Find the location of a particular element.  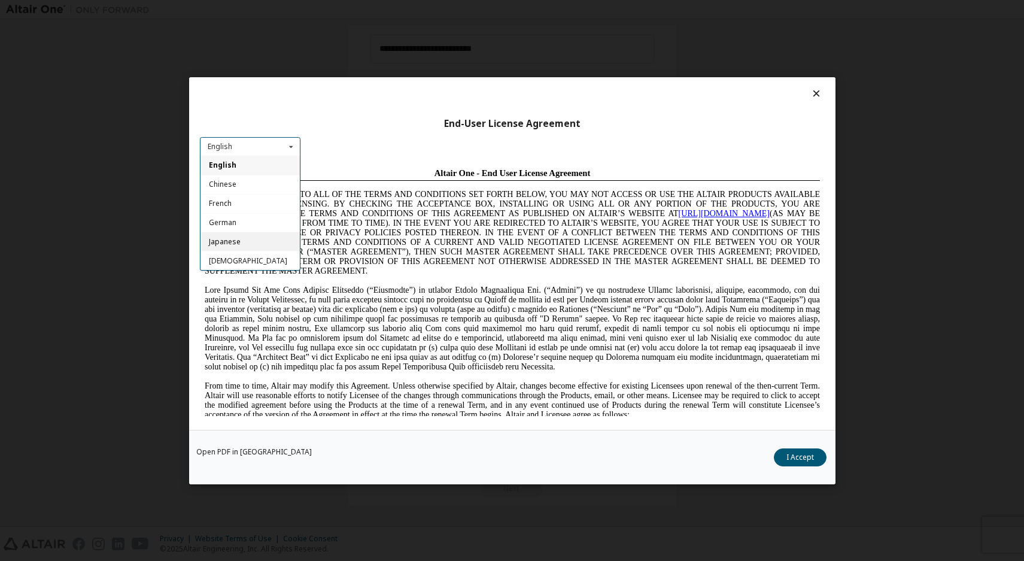

div: End-User License Agreement is located at coordinates (512, 123).